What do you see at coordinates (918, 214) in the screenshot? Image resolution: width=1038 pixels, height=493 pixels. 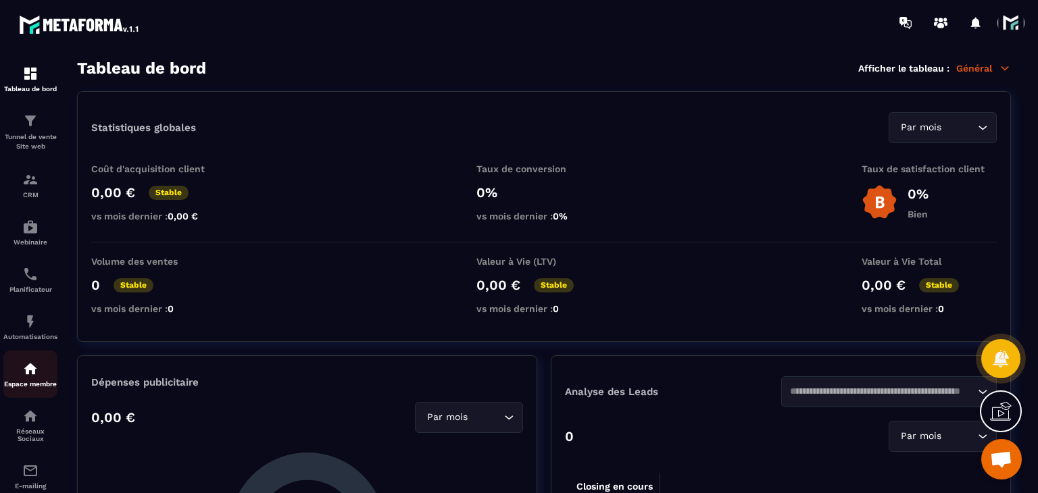 I see `p: Bien` at bounding box center [918, 214].